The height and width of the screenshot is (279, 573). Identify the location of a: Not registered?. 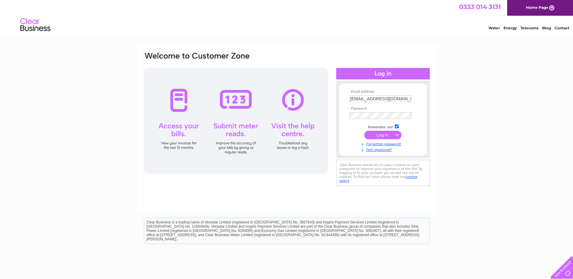
(383, 149).